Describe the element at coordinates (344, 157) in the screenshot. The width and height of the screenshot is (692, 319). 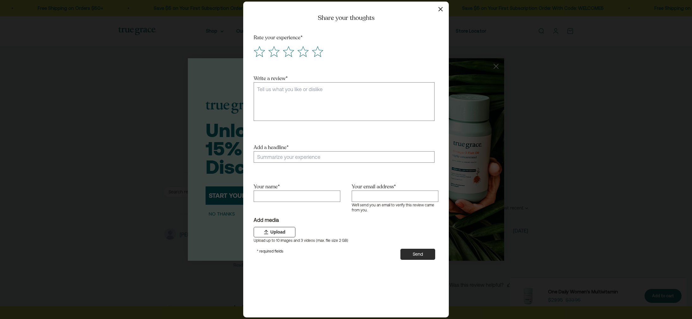
I see `input: Add a headline` at that location.